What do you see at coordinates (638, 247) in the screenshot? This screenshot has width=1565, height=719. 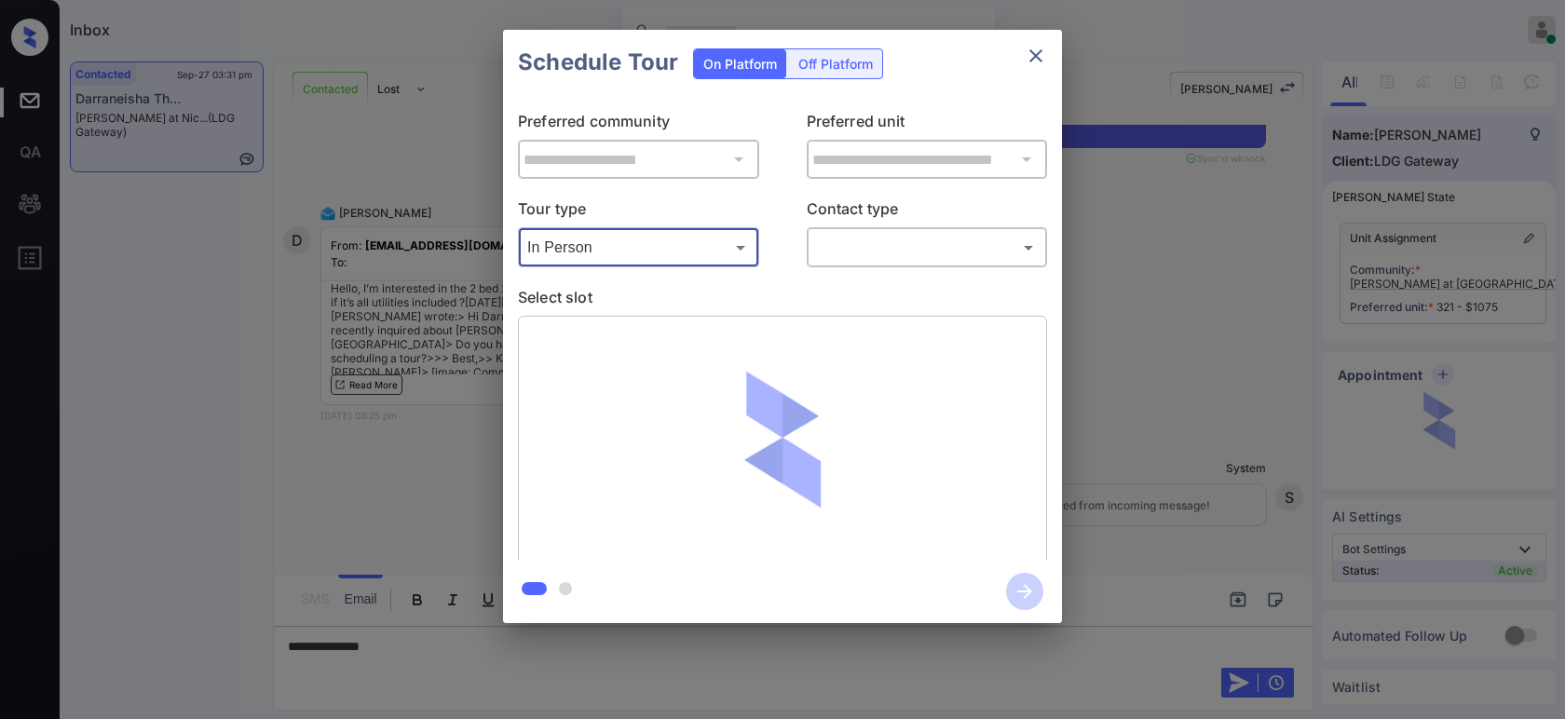 I see `div: In Person` at bounding box center [638, 247].